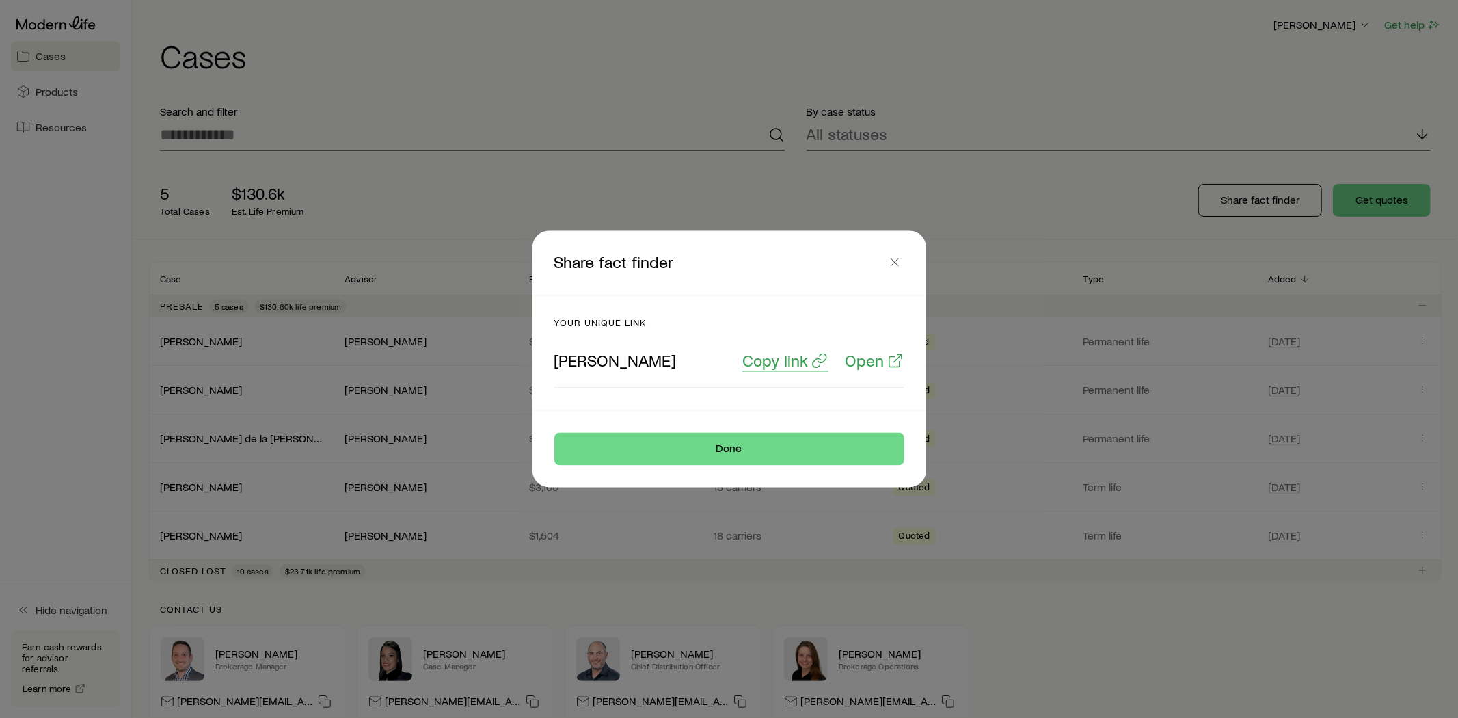 This screenshot has width=1458, height=718. What do you see at coordinates (786, 361) in the screenshot?
I see `button: Copy link` at bounding box center [786, 361].